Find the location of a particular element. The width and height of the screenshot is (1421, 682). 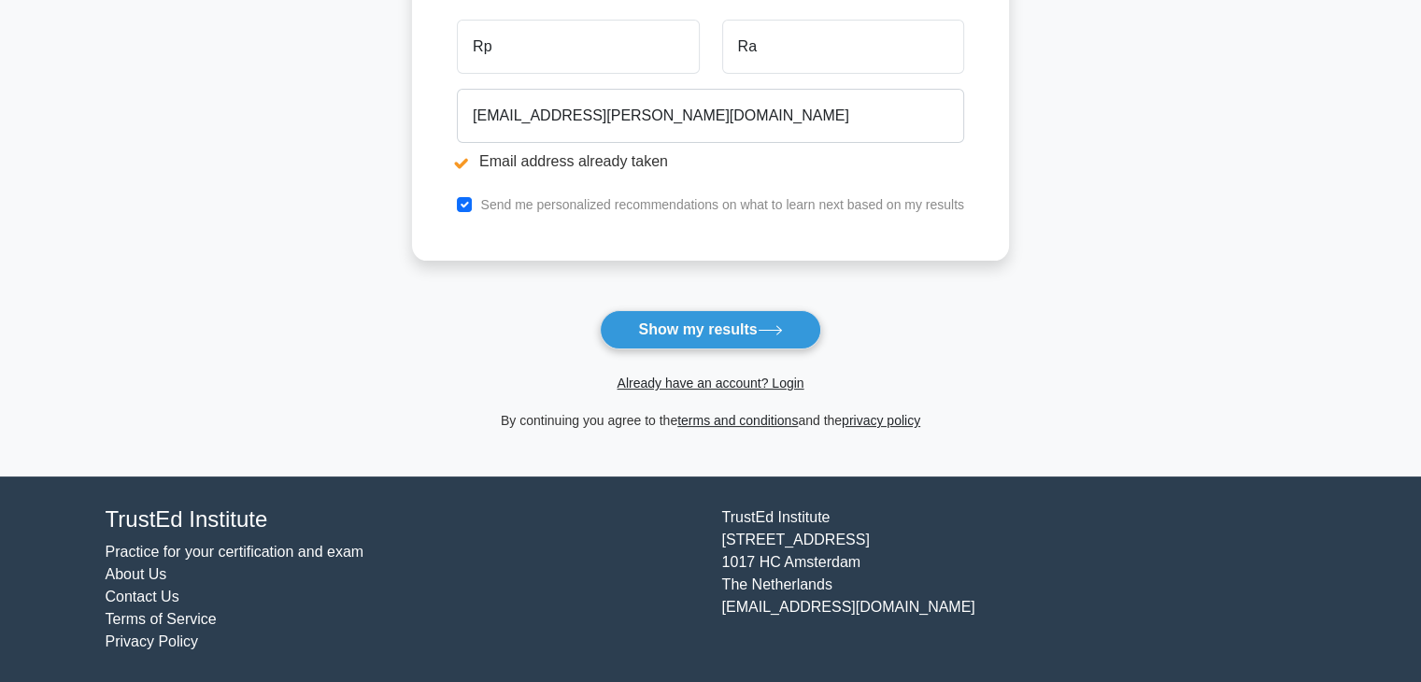

a: terms and conditions is located at coordinates (737, 420).